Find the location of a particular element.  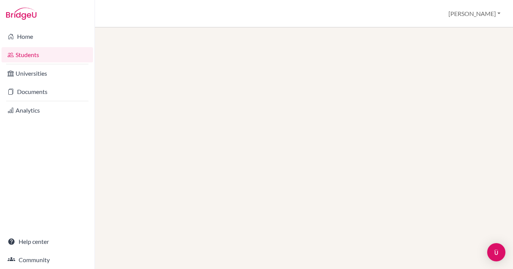

a: Universities is located at coordinates (47, 73).